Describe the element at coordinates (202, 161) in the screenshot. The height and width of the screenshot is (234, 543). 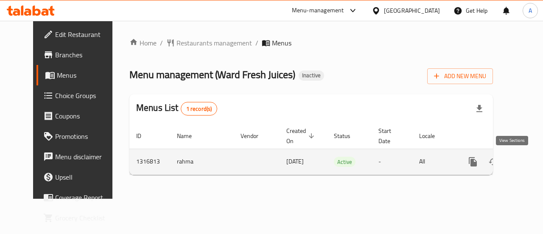
I see `td: rahma` at that location.